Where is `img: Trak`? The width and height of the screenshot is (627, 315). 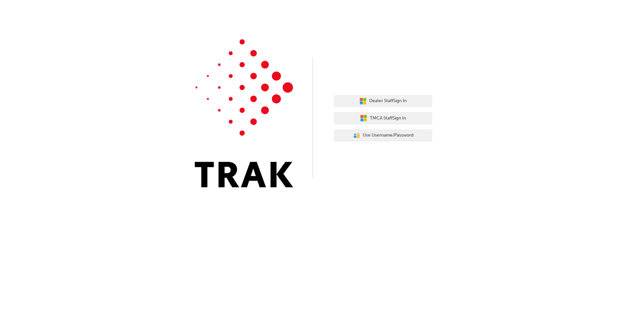 img: Trak is located at coordinates (244, 113).